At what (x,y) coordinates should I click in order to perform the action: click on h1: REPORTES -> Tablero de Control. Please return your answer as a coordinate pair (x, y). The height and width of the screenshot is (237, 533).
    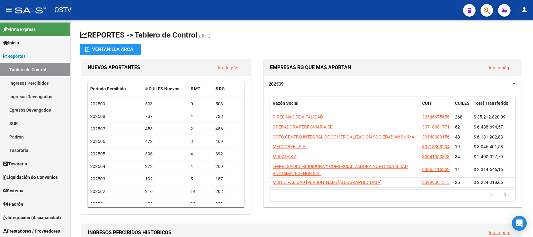
    Looking at the image, I should click on (301, 35).